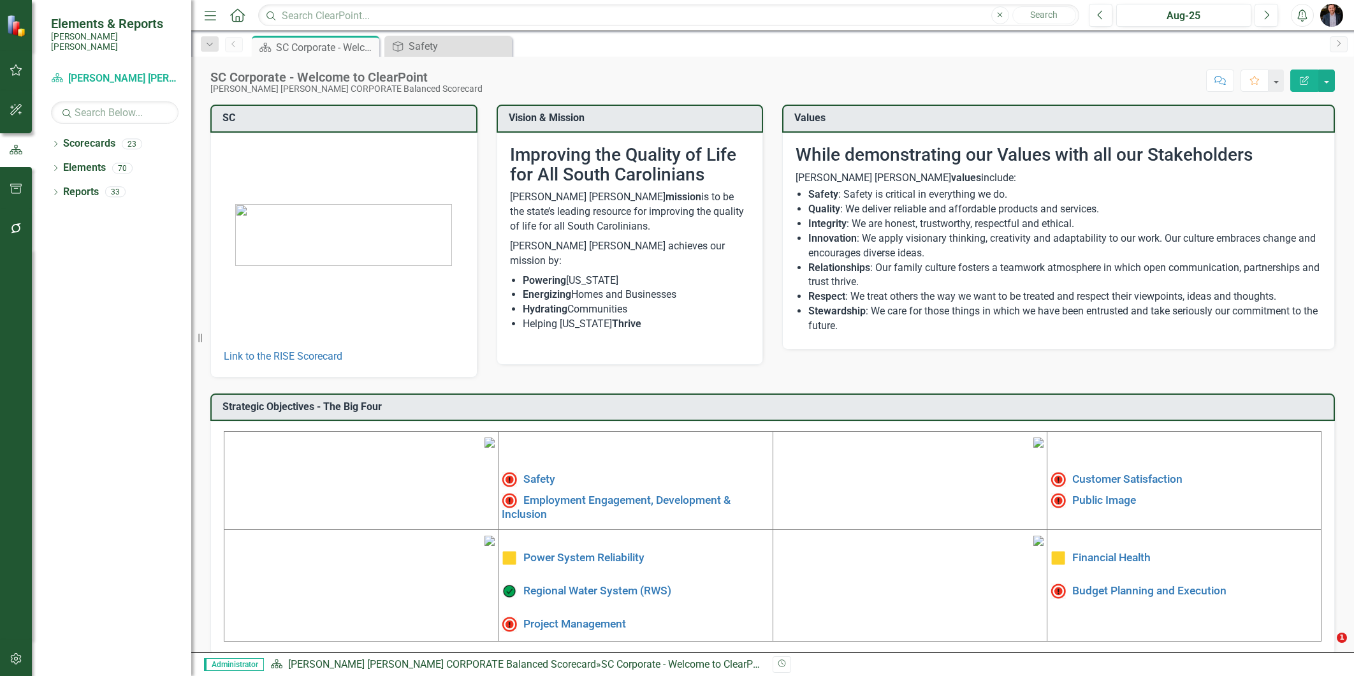  I want to click on li: : We deliver reliable and affordable products and services., so click(1065, 209).